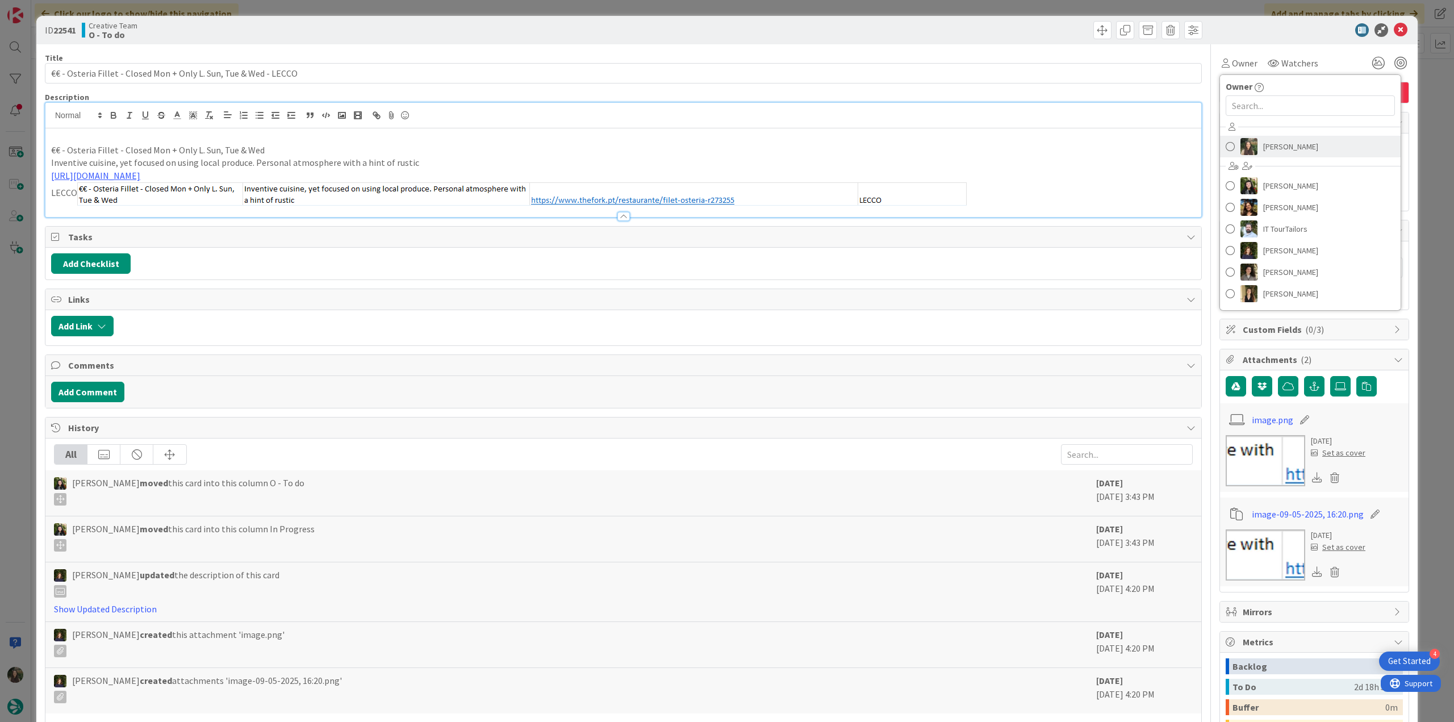 The width and height of the screenshot is (1454, 722). Describe the element at coordinates (522, 194) in the screenshot. I see `img: image.png` at that location.